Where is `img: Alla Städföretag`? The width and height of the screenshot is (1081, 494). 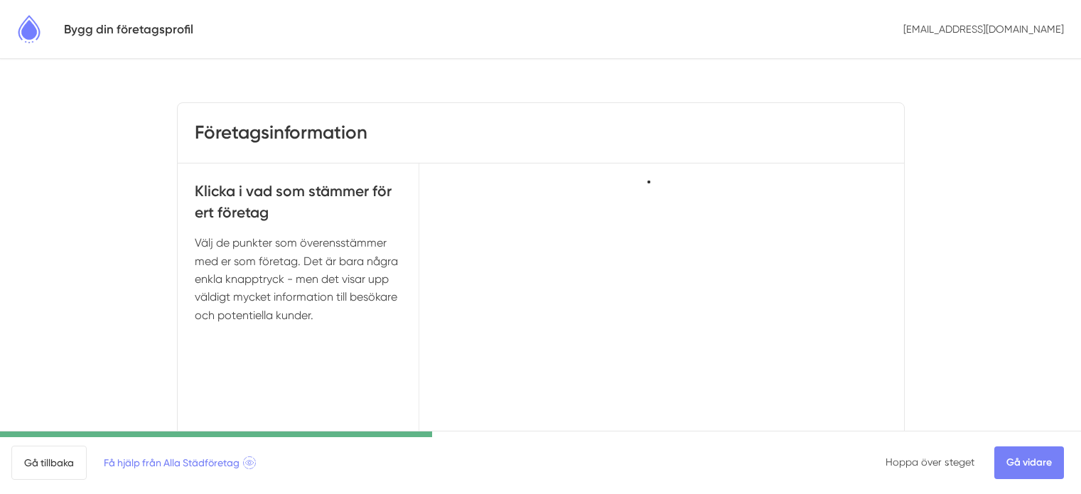 img: Alla Städföretag is located at coordinates (29, 29).